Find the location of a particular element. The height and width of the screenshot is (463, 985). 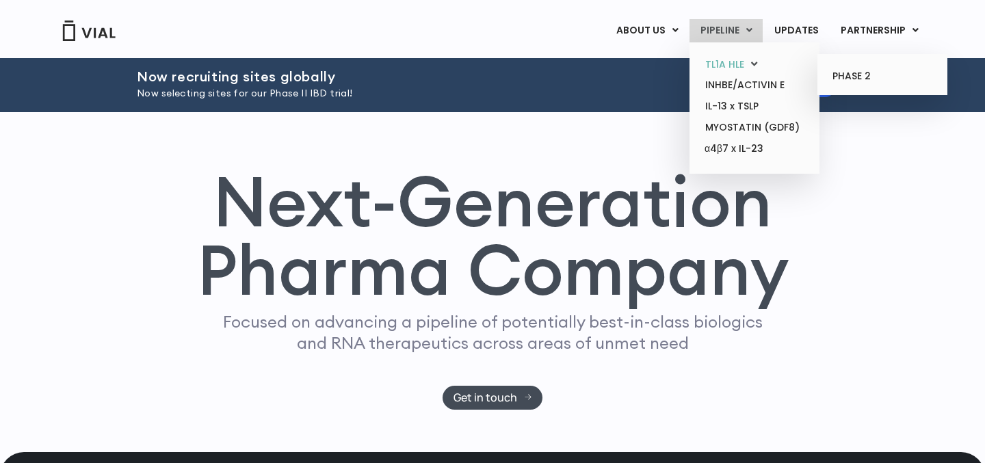

h2: Now recruiting sites globally is located at coordinates (419, 77).